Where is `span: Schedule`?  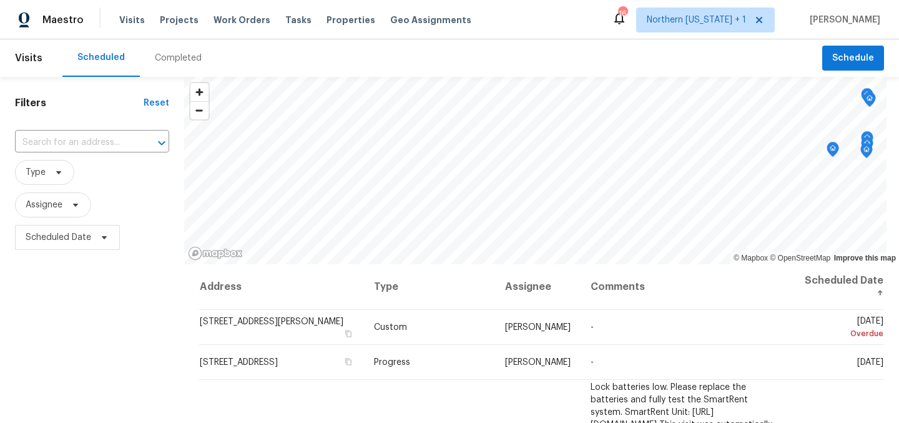 span: Schedule is located at coordinates (853, 58).